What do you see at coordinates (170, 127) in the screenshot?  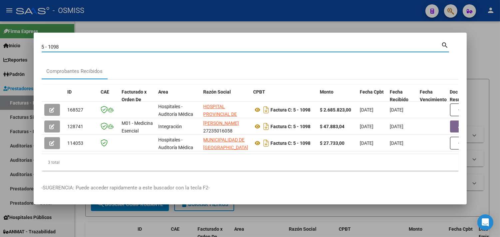 I see `span: Integración` at bounding box center [170, 127].